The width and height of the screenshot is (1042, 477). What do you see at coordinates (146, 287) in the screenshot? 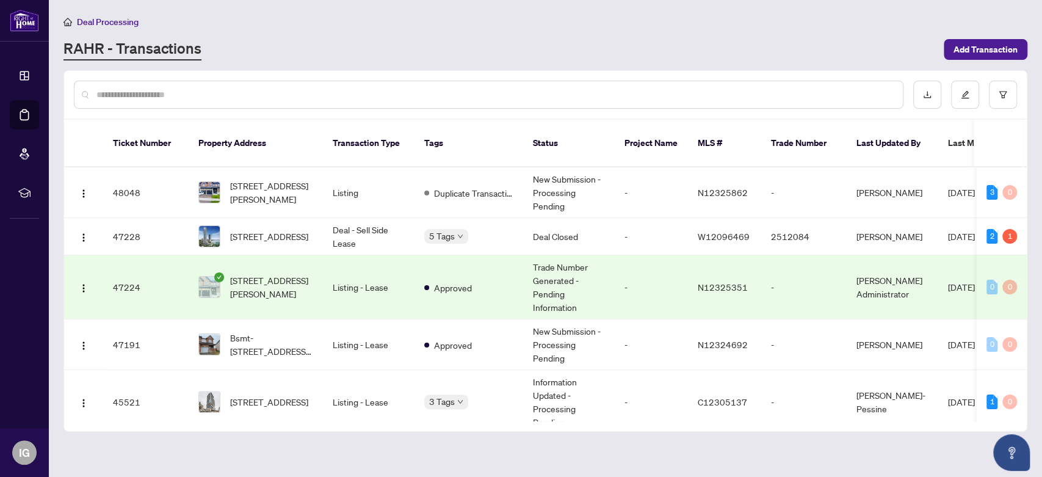
I see `td: 47224` at bounding box center [146, 287].